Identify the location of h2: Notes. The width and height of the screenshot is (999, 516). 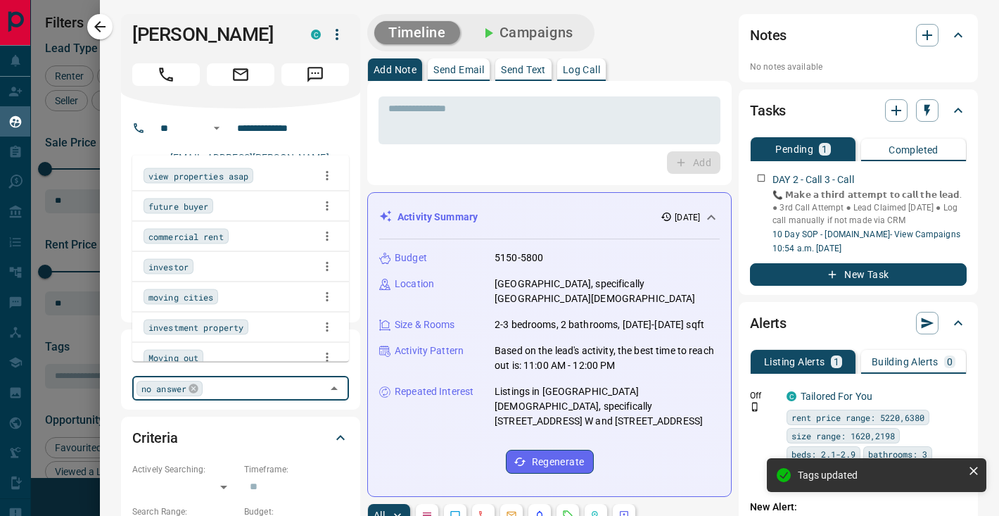
(768, 35).